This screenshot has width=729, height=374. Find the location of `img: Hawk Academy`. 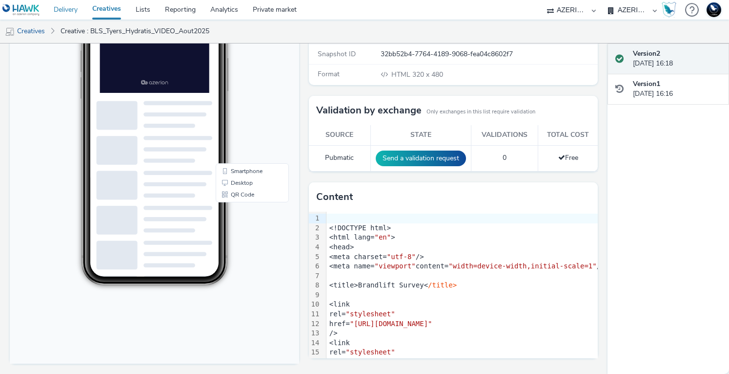

img: Hawk Academy is located at coordinates (669, 10).